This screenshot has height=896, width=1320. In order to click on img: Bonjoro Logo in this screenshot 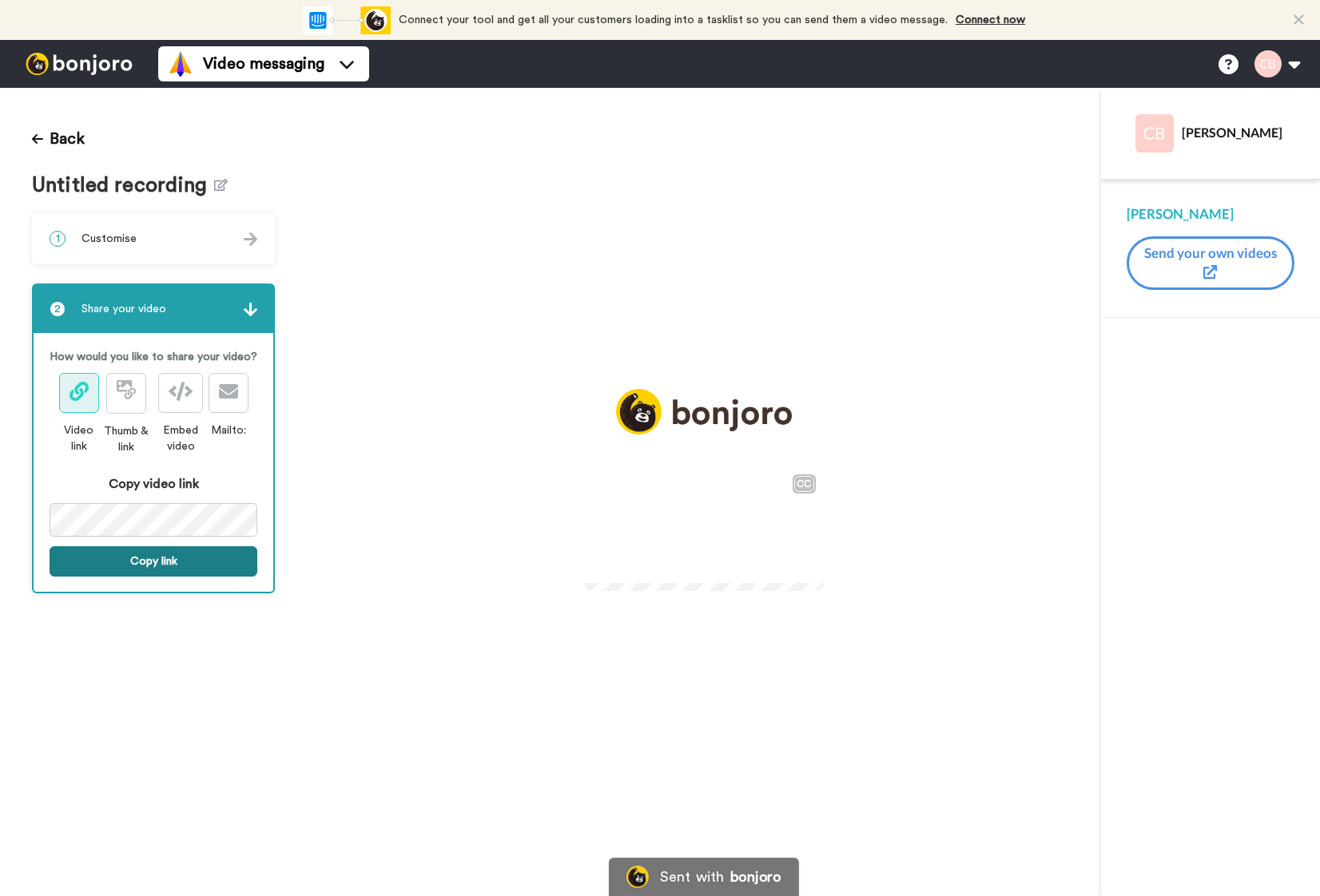, I will do `click(637, 877)`.